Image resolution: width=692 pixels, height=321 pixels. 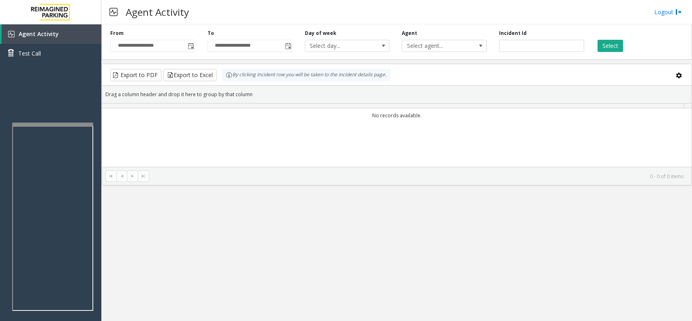 What do you see at coordinates (117, 33) in the screenshot?
I see `label: From` at bounding box center [117, 33].